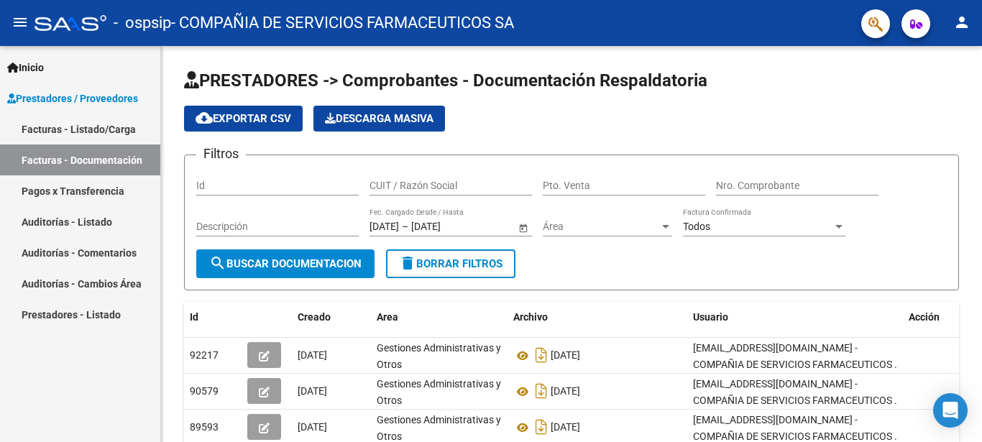 The image size is (982, 442). Describe the element at coordinates (221, 154) in the screenshot. I see `h3: Filtros` at that location.